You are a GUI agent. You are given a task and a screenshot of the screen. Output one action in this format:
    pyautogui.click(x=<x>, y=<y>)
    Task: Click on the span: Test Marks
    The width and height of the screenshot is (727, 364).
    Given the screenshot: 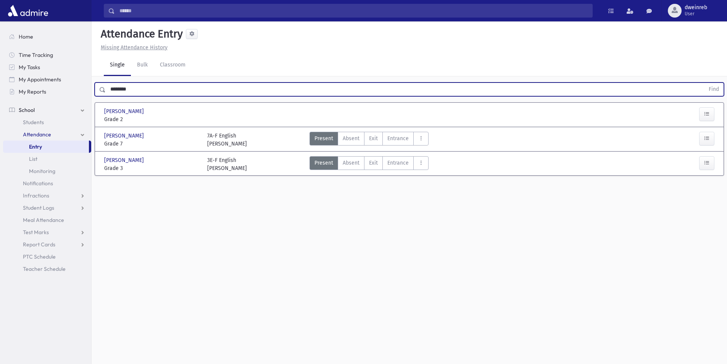 What is the action you would take?
    pyautogui.click(x=36, y=232)
    